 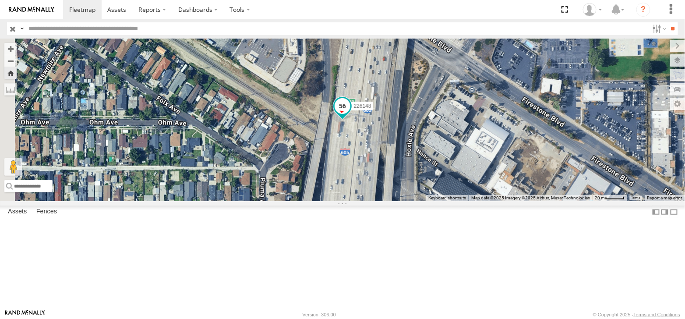 I want to click on label: Search Query, so click(x=22, y=28).